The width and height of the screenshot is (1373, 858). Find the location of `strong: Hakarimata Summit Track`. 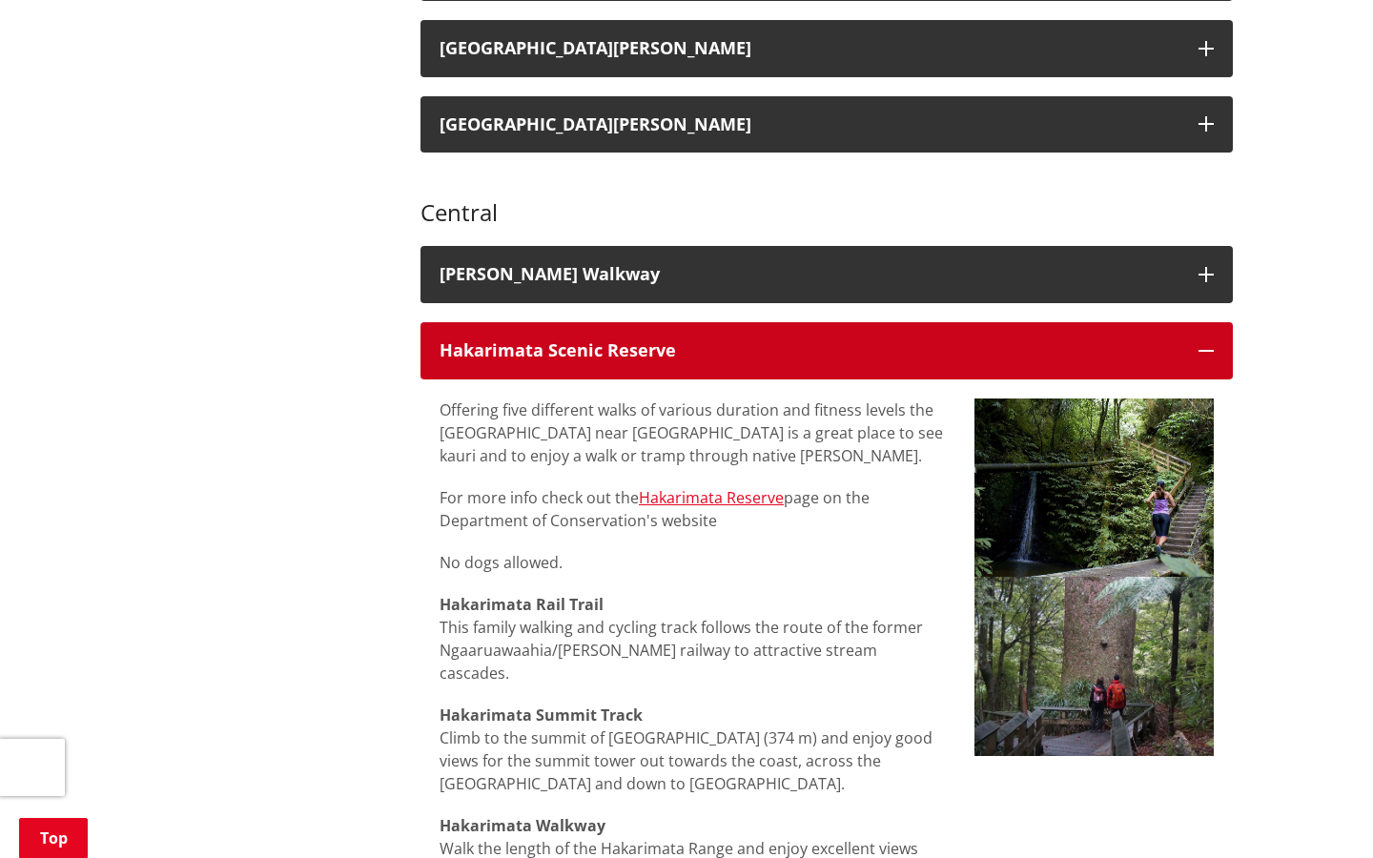

strong: Hakarimata Summit Track is located at coordinates (541, 715).